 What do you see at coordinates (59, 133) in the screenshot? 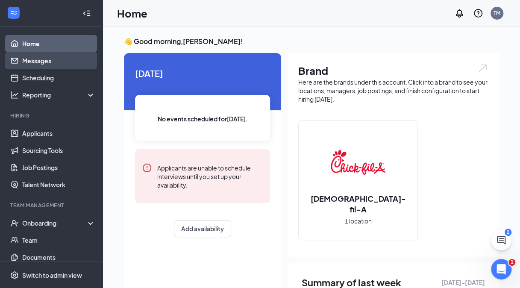
I see `a: Applicants` at bounding box center [59, 133].